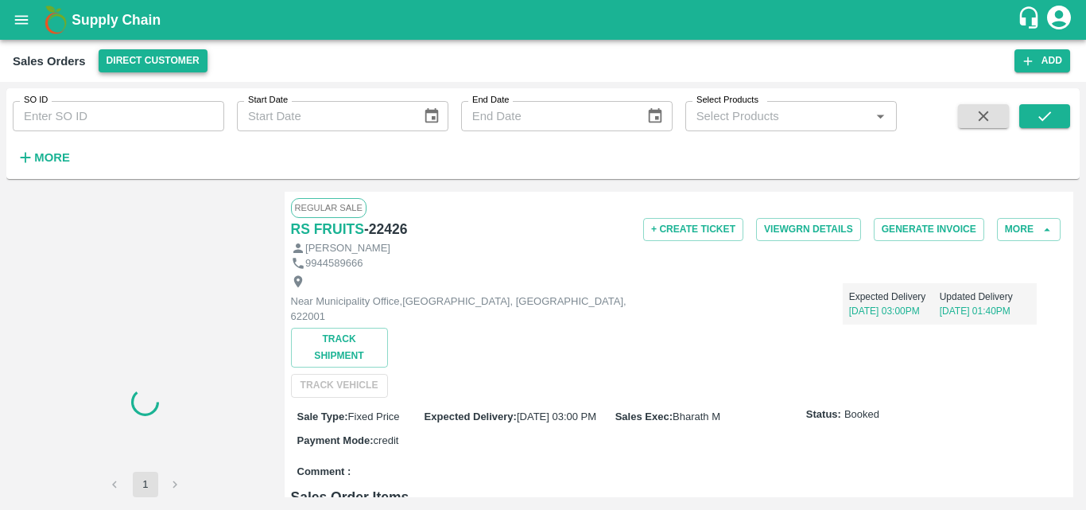 Image resolution: width=1086 pixels, height=510 pixels. I want to click on label: End Date, so click(491, 100).